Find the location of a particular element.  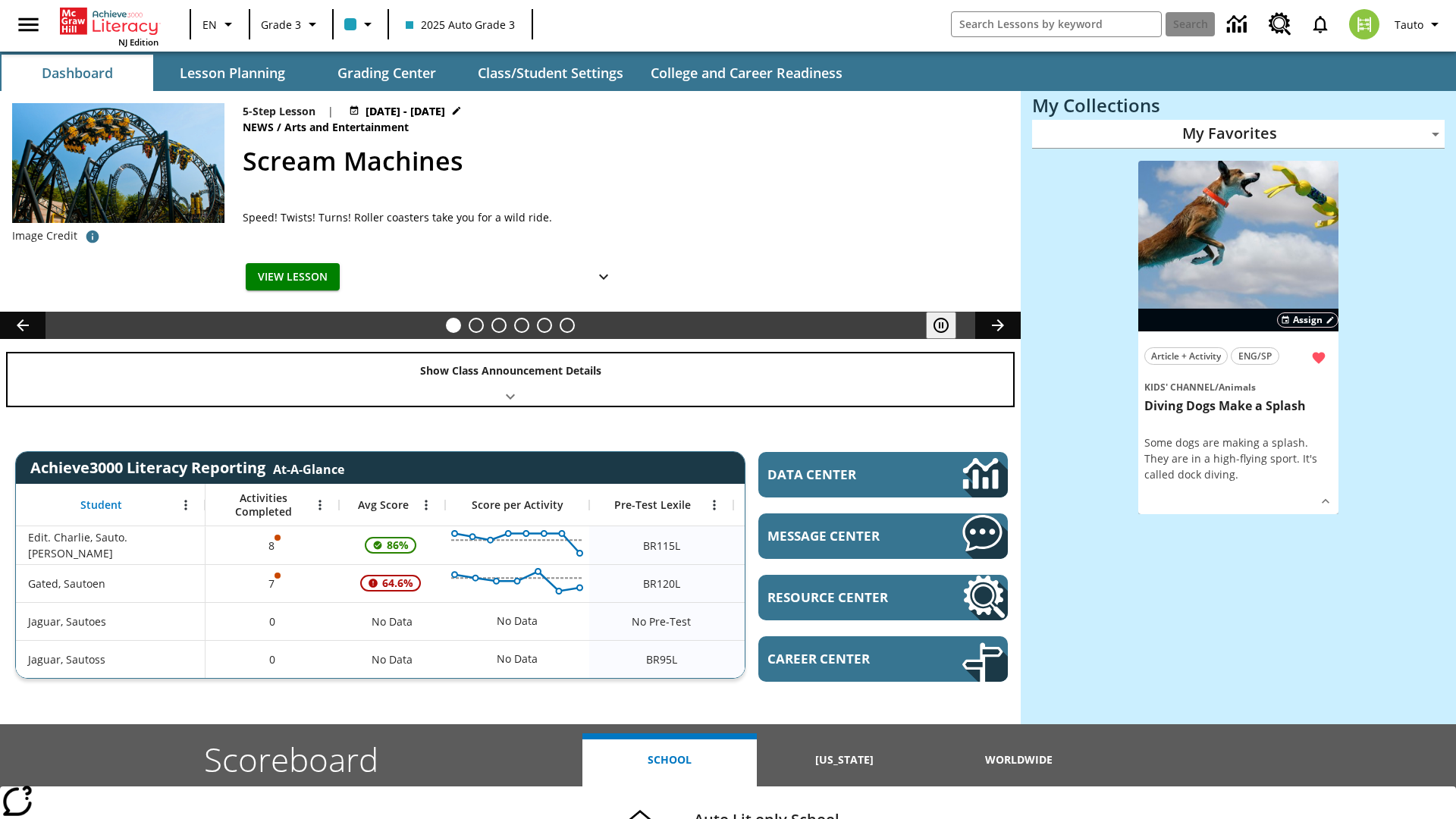

button: Grading Center is located at coordinates (386, 72).